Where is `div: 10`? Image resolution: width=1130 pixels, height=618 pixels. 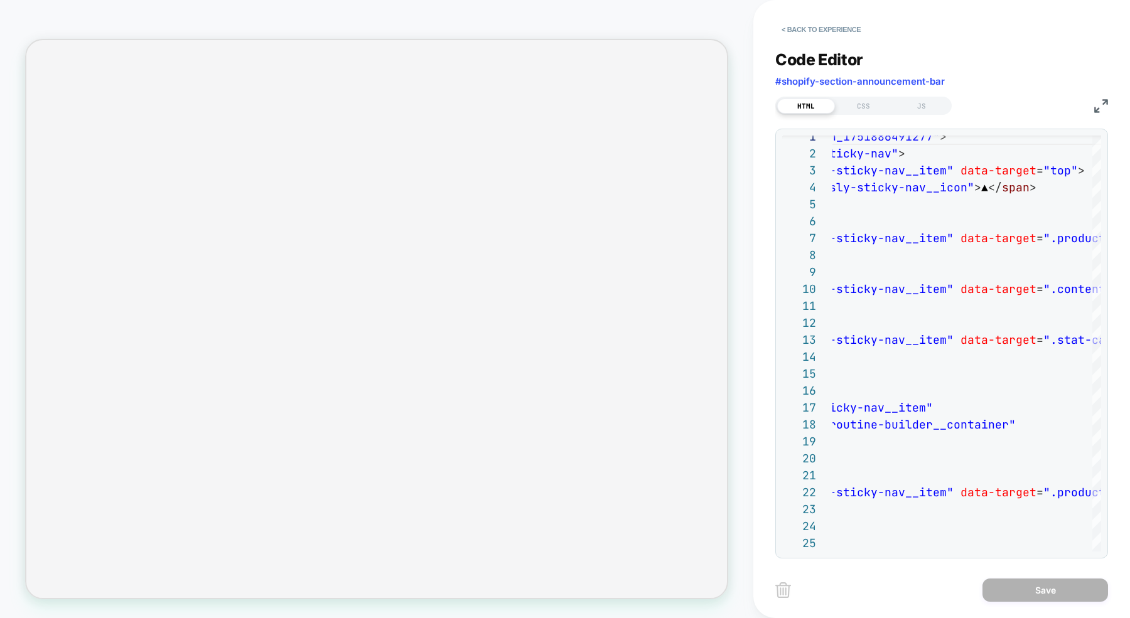 div: 10 is located at coordinates (799, 289).